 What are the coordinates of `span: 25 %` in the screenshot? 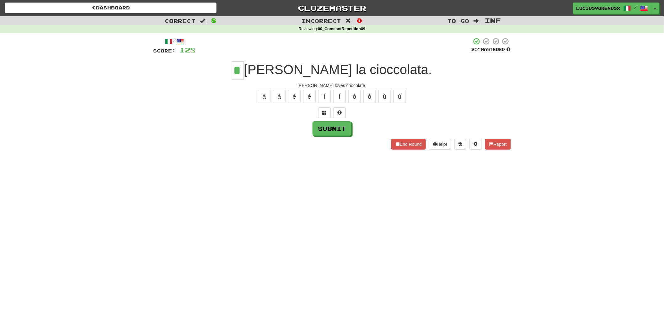 It's located at (476, 49).